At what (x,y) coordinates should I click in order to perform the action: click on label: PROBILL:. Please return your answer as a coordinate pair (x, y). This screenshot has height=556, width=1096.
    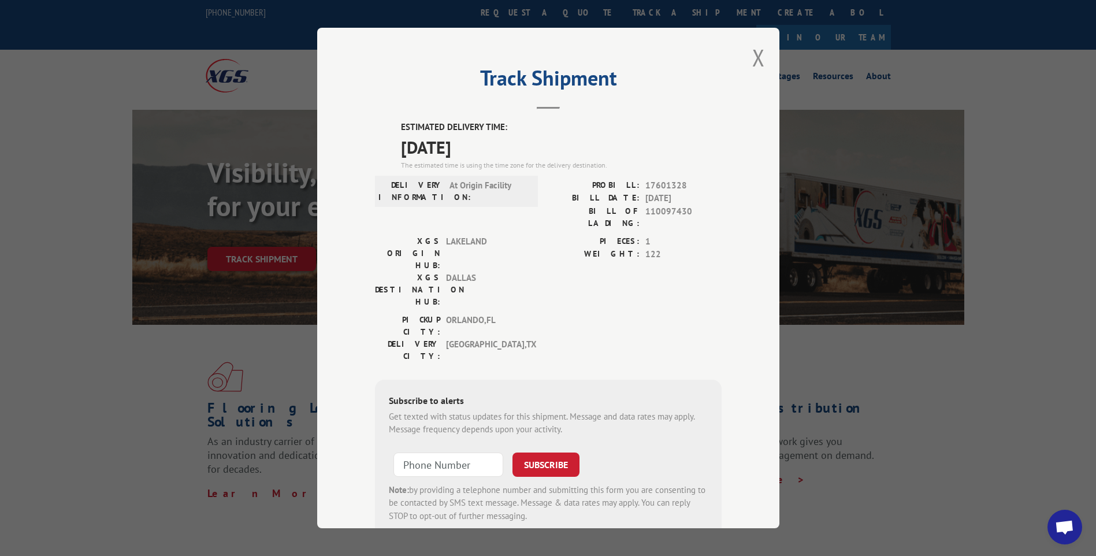
    Looking at the image, I should click on (594, 185).